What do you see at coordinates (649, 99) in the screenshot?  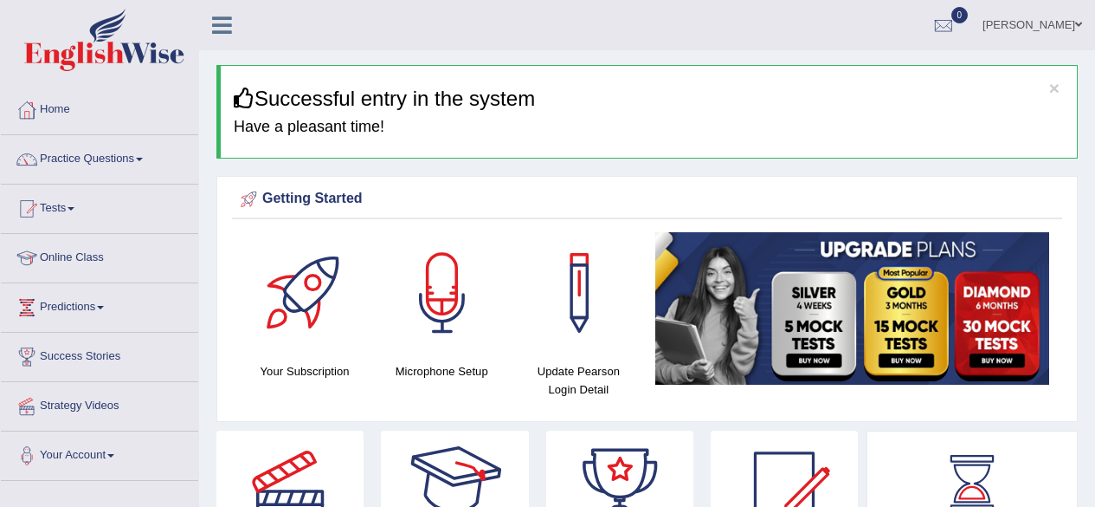 I see `h3: Successful entry in the system` at bounding box center [649, 99].